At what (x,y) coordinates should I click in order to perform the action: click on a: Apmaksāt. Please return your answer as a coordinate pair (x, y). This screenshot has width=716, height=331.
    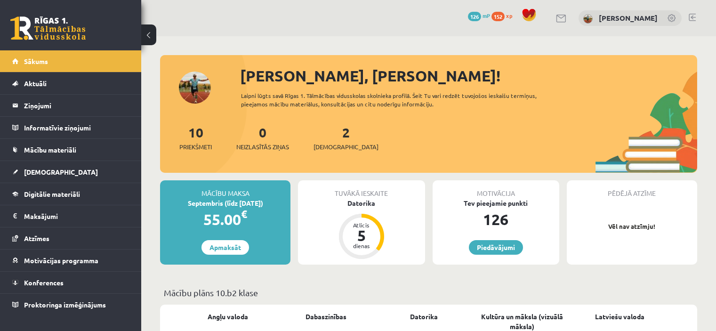
    Looking at the image, I should click on (225, 247).